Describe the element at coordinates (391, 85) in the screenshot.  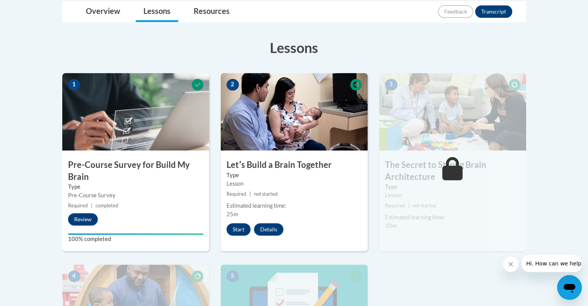
I see `span: 3` at that location.